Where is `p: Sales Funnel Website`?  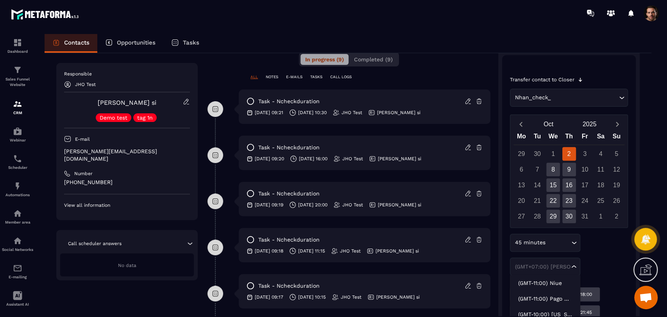 p: Sales Funnel Website is located at coordinates (18, 82).